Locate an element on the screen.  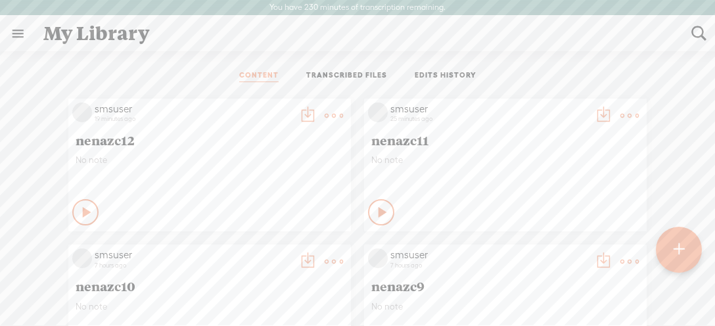
div: 19 minutes ago is located at coordinates (193, 119).